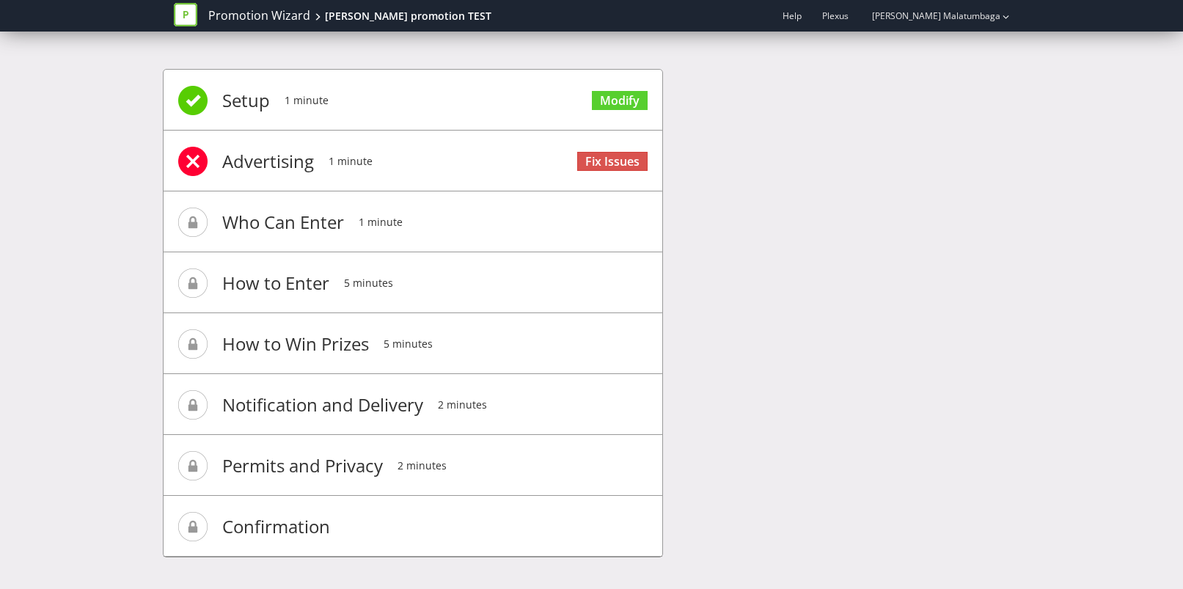 Image resolution: width=1183 pixels, height=589 pixels. What do you see at coordinates (295, 344) in the screenshot?
I see `span: How to Win Prizes` at bounding box center [295, 344].